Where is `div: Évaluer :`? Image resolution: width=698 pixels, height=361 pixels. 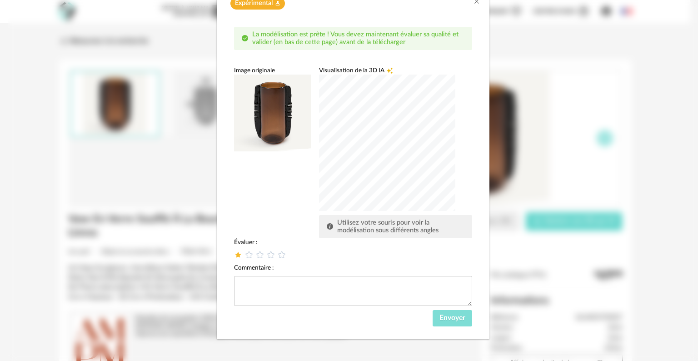 div: Évaluer : is located at coordinates (353, 242).